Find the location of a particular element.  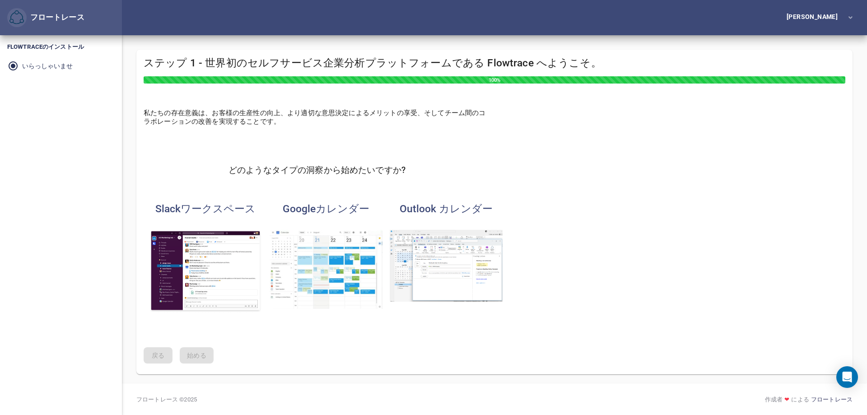

button: SlackワークスペースSlack ワークスペース分析 is located at coordinates (206, 258).